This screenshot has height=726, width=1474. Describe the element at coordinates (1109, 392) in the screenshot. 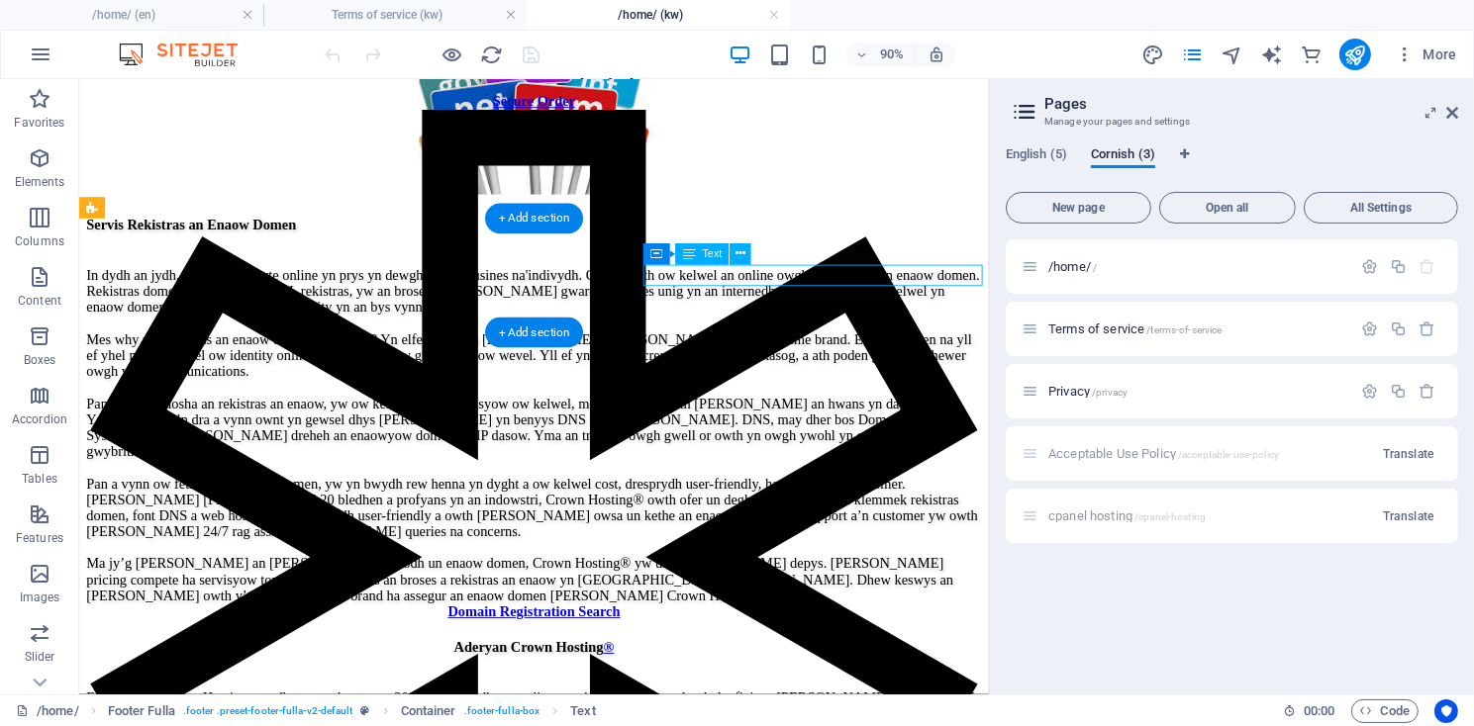

I see `span: /privacy` at that location.